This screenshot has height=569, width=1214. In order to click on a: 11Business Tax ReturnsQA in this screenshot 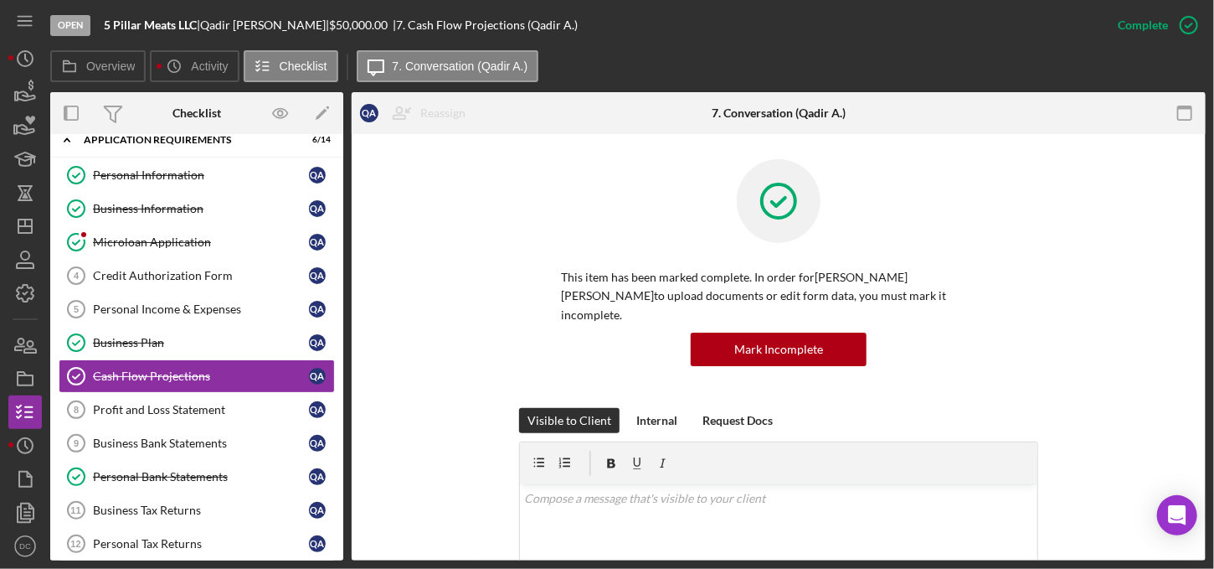, I will do `click(197, 510)`.